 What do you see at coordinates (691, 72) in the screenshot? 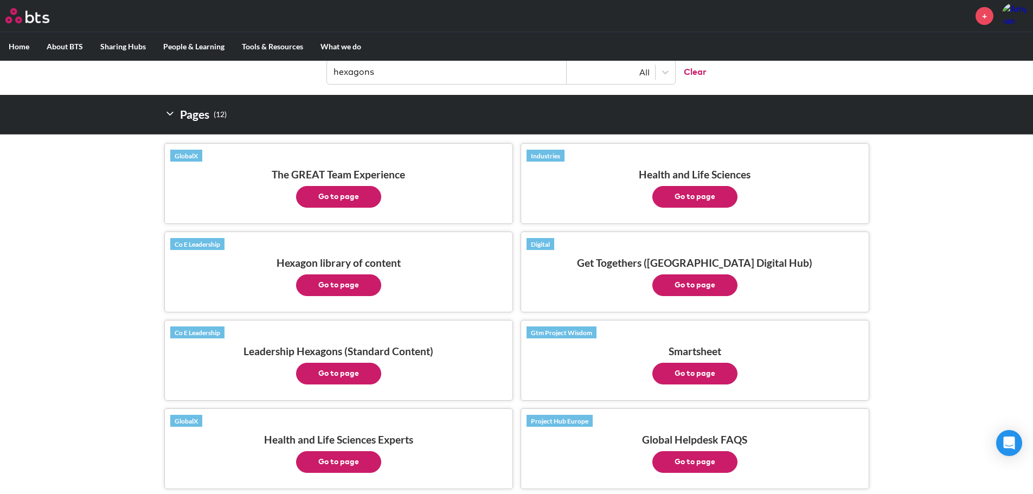
I see `button: Clear` at bounding box center [691, 72].